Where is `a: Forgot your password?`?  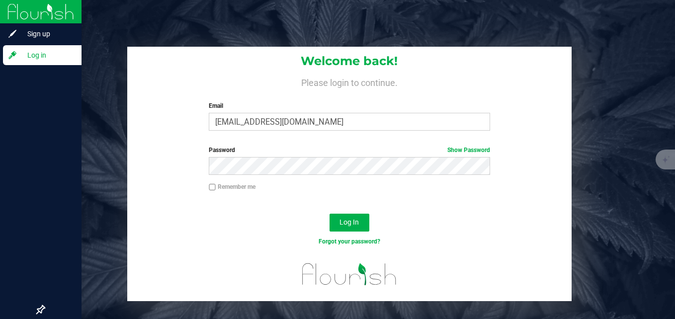
a: Forgot your password? is located at coordinates (349, 241).